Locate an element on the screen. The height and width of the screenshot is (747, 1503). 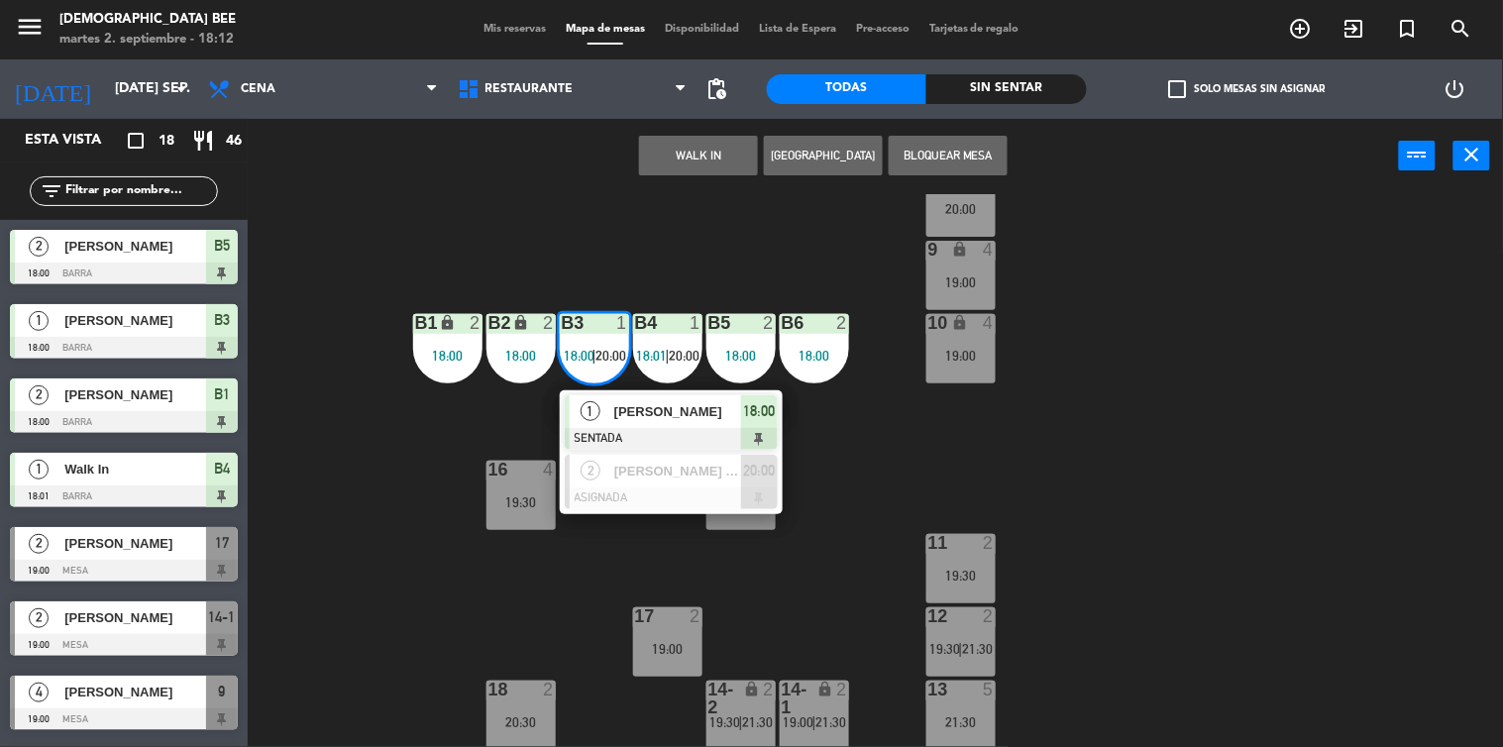
div: Sin sentar is located at coordinates (1007, 89).